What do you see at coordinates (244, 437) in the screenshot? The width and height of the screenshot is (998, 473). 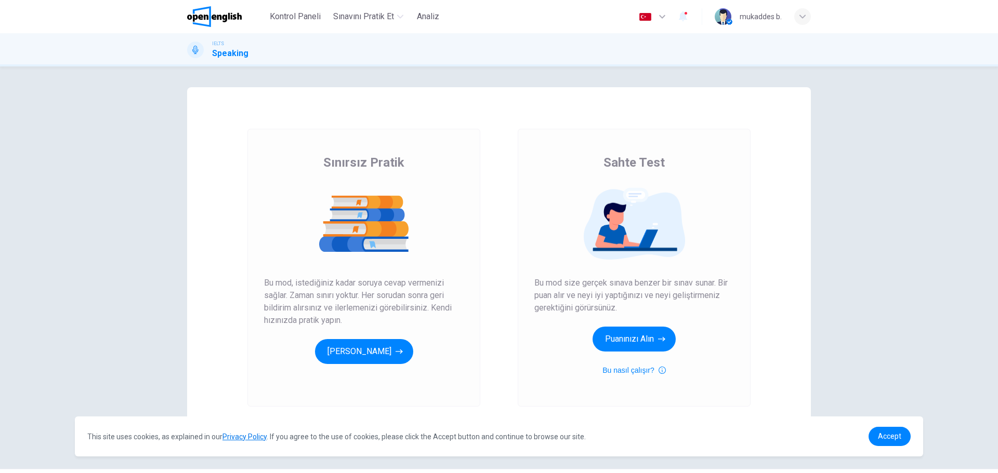 I see `a: Privacy Policy` at bounding box center [244, 437].